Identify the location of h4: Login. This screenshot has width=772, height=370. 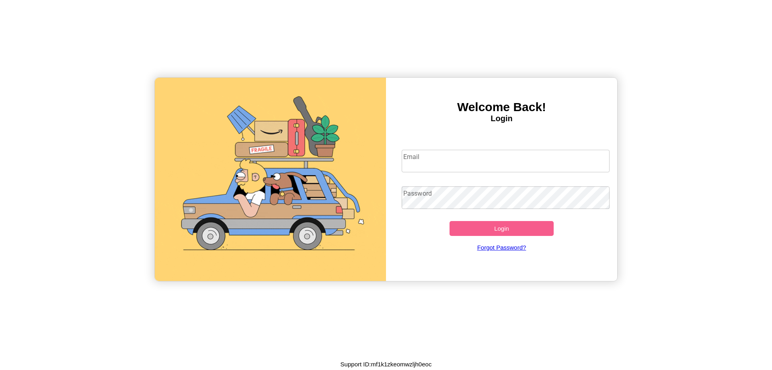
(502, 118).